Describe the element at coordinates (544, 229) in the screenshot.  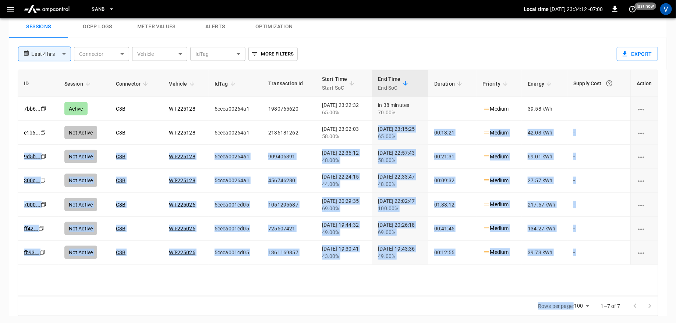
I see `td: 134.27 kWh` at that location.